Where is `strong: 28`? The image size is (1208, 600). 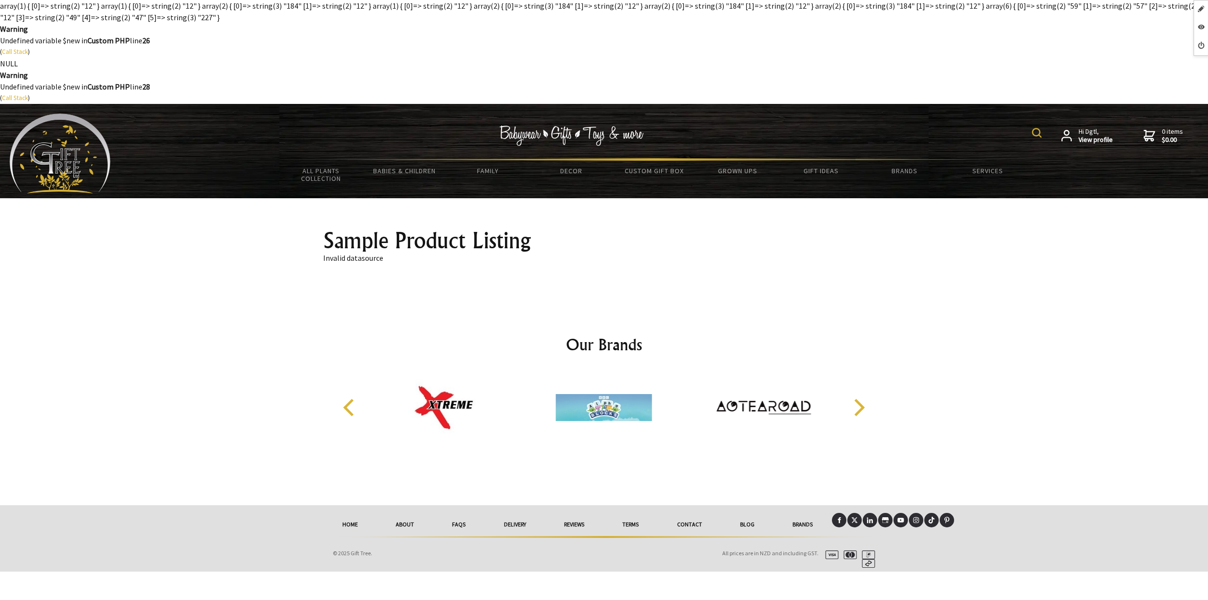 strong: 28 is located at coordinates (146, 87).